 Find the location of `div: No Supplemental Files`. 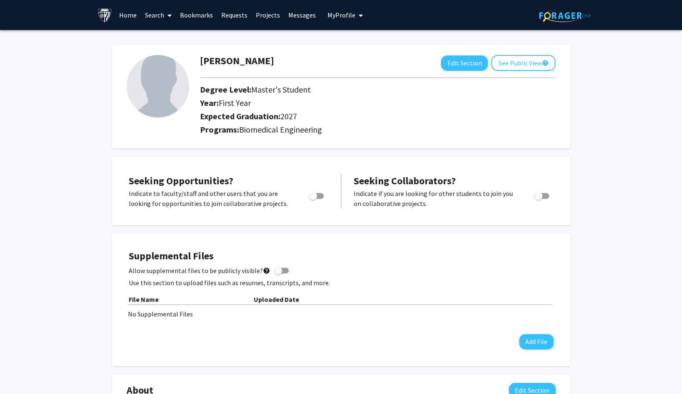

div: No Supplemental Files is located at coordinates (341, 314).